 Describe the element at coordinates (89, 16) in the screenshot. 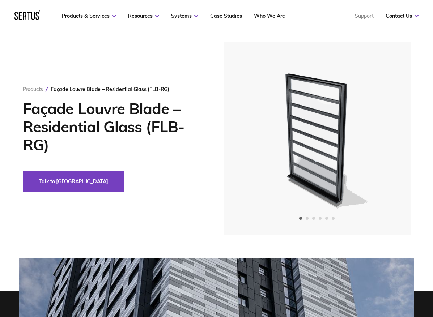

I see `a: Products & Services` at that location.